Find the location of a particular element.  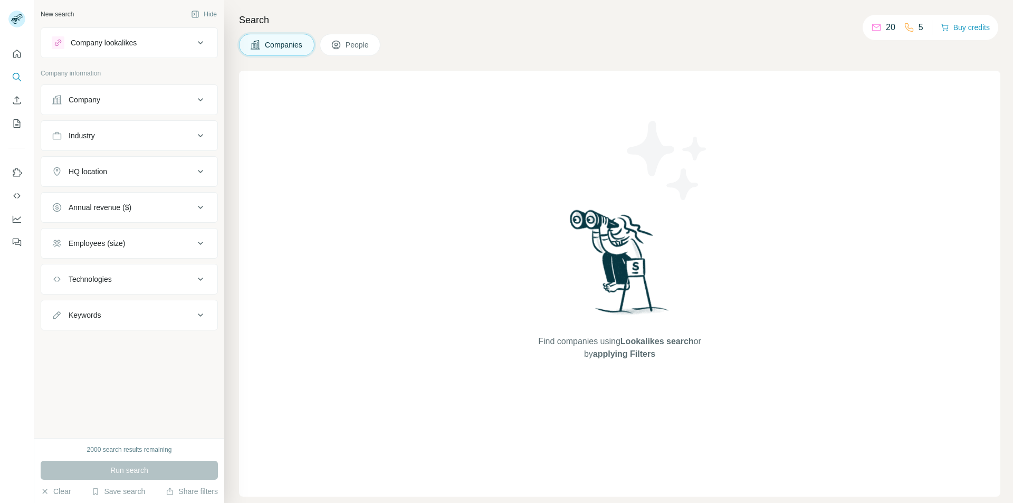

button: Feedback is located at coordinates (17, 242).